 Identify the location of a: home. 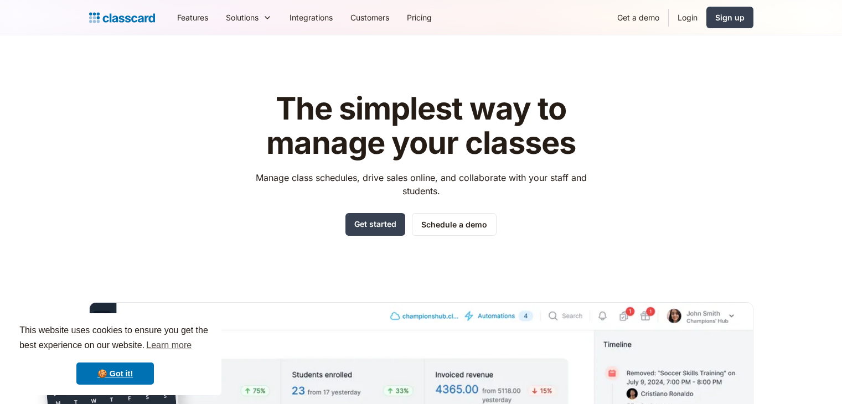
(122, 18).